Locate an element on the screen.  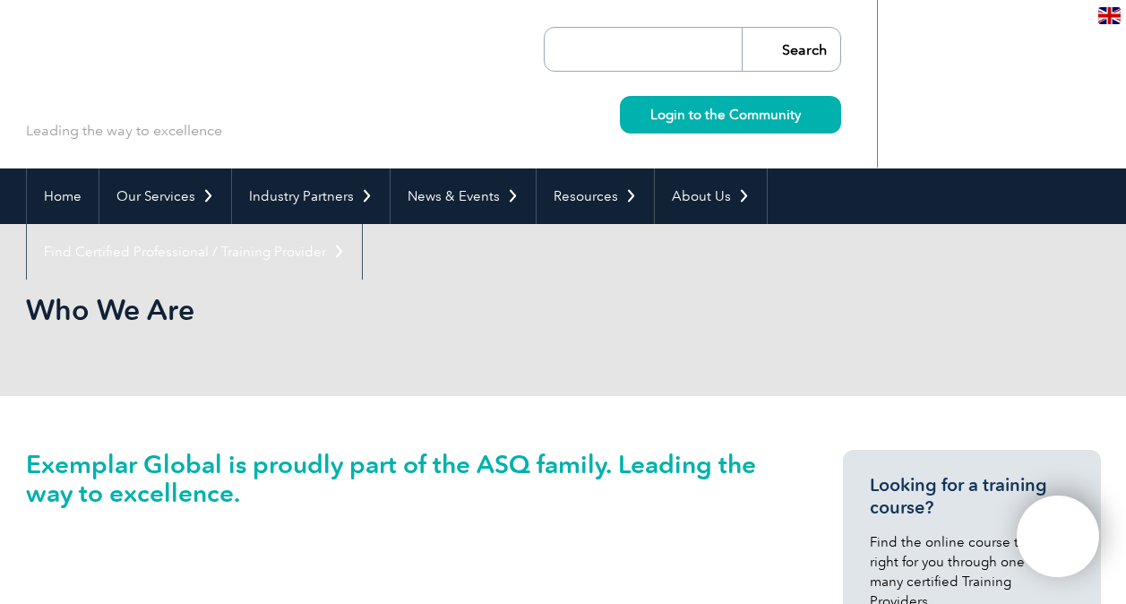
h2: Exemplar Global is proudly part of the ASQ family. Leading the way to excellence. is located at coordinates (402, 478).